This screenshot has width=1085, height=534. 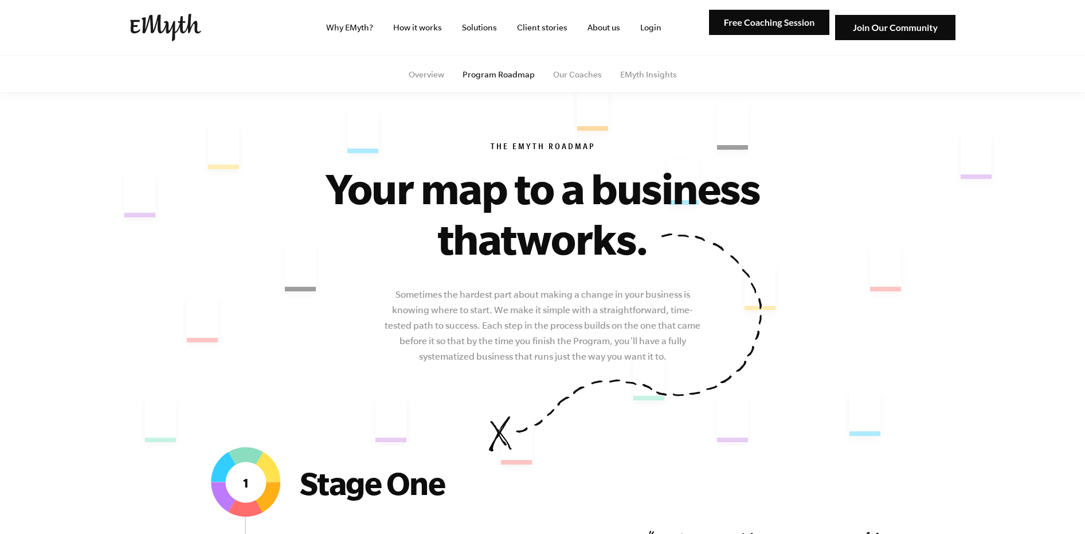 I want to click on img: Join Our Community, so click(x=895, y=28).